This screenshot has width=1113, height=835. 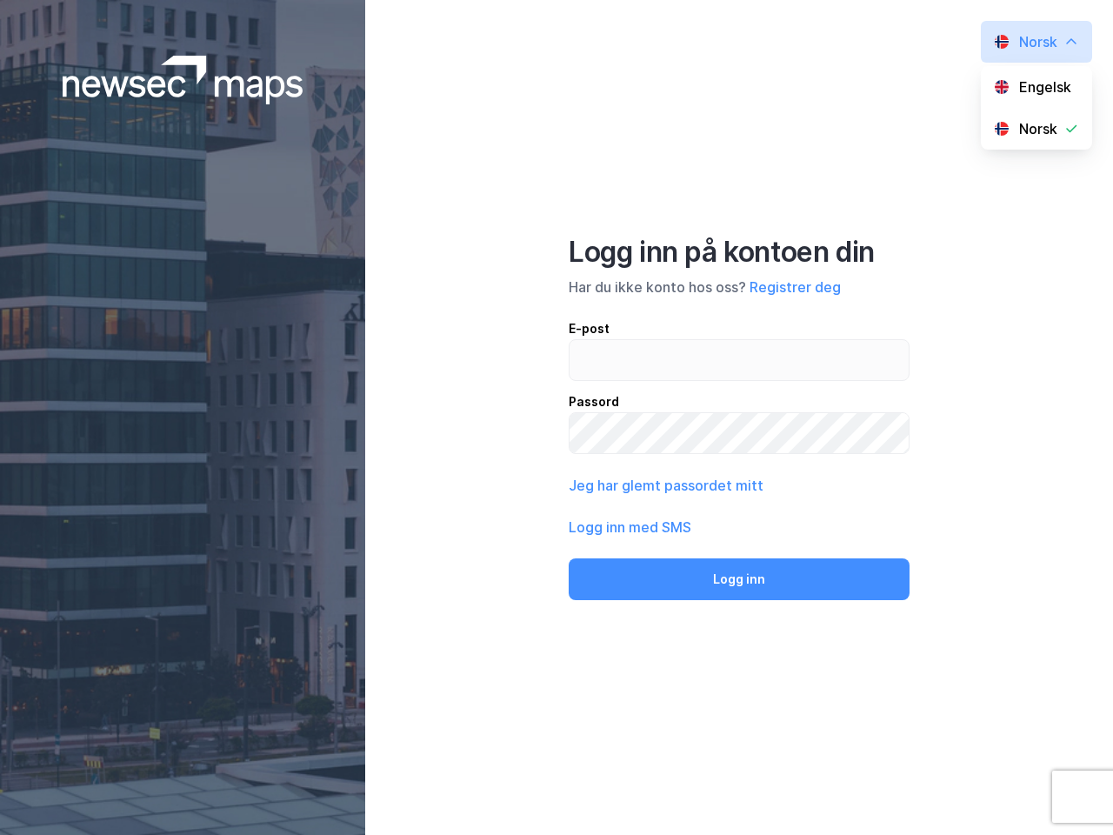 What do you see at coordinates (739, 402) in the screenshot?
I see `div: Passord` at bounding box center [739, 402].